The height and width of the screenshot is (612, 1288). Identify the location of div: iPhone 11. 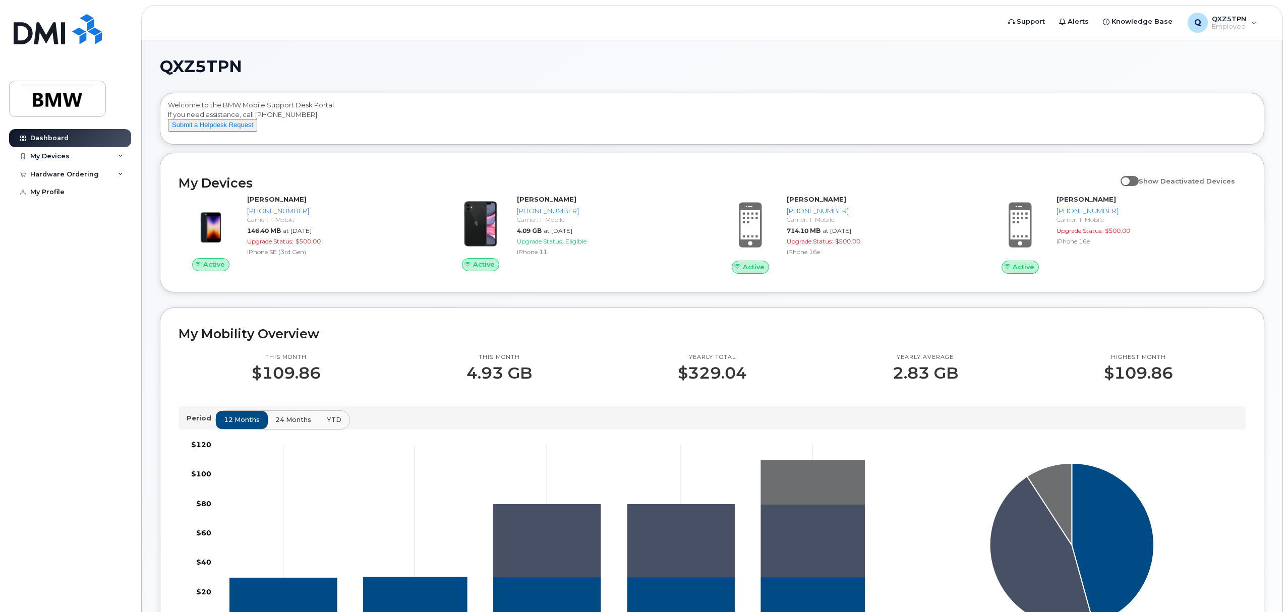
(609, 252).